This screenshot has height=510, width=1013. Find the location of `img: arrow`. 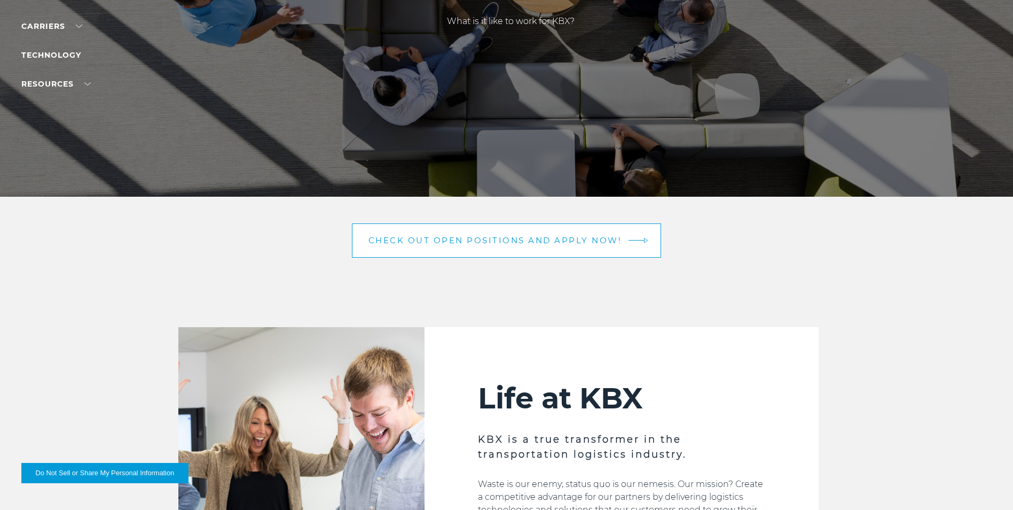

img: arrow is located at coordinates (646, 240).